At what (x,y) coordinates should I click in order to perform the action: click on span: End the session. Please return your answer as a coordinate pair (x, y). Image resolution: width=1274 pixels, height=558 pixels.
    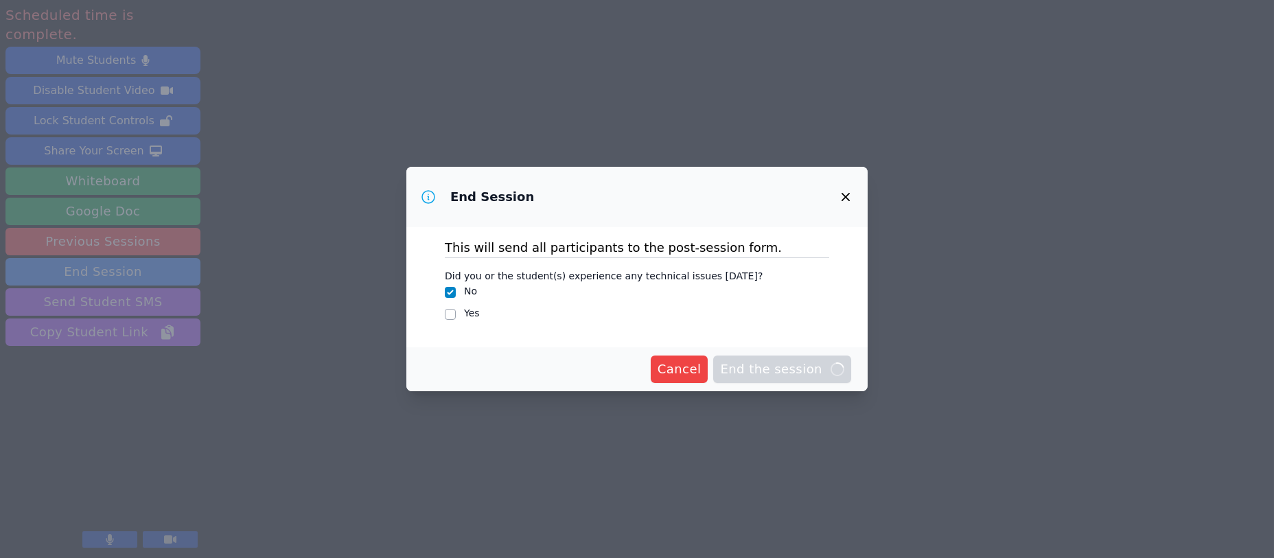
    Looking at the image, I should click on (782, 369).